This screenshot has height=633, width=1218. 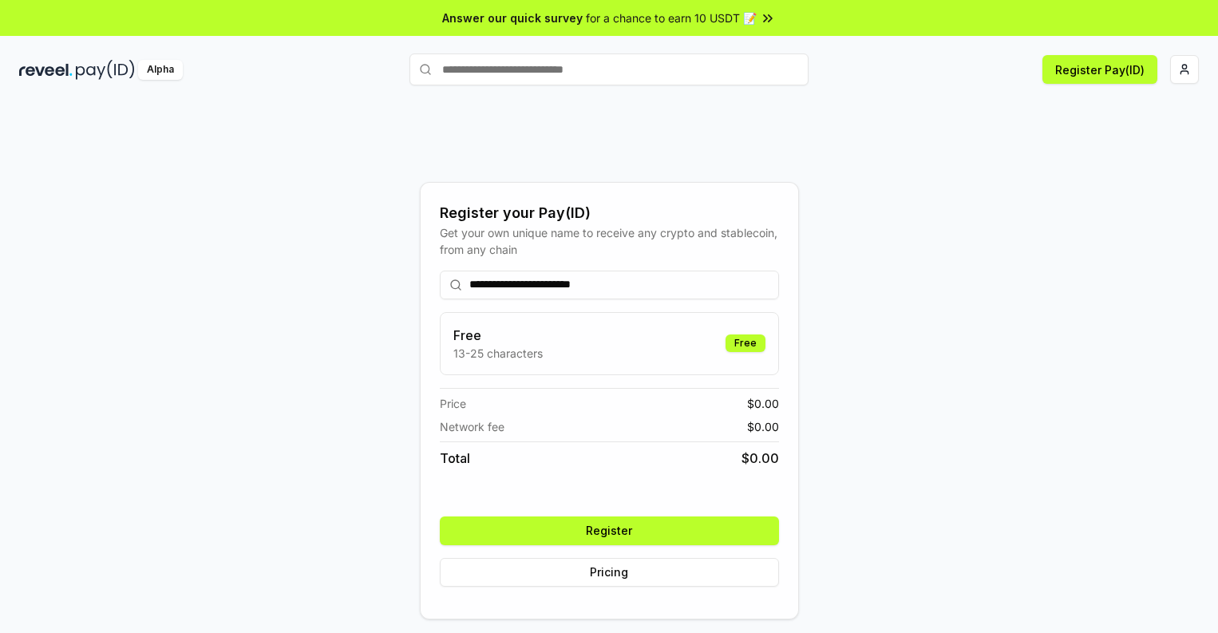 I want to click on span: Total, so click(x=455, y=458).